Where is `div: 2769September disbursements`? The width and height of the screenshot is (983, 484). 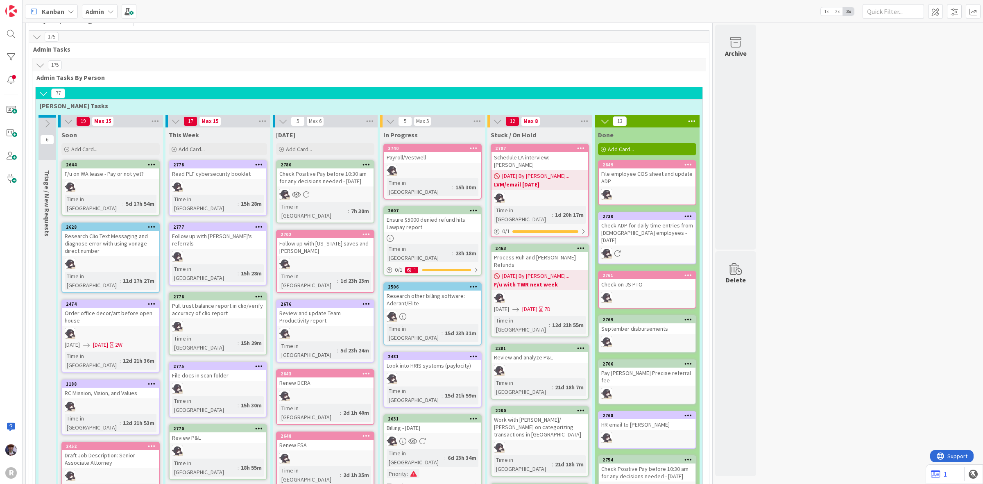
div: 2769September disbursements is located at coordinates (647, 325).